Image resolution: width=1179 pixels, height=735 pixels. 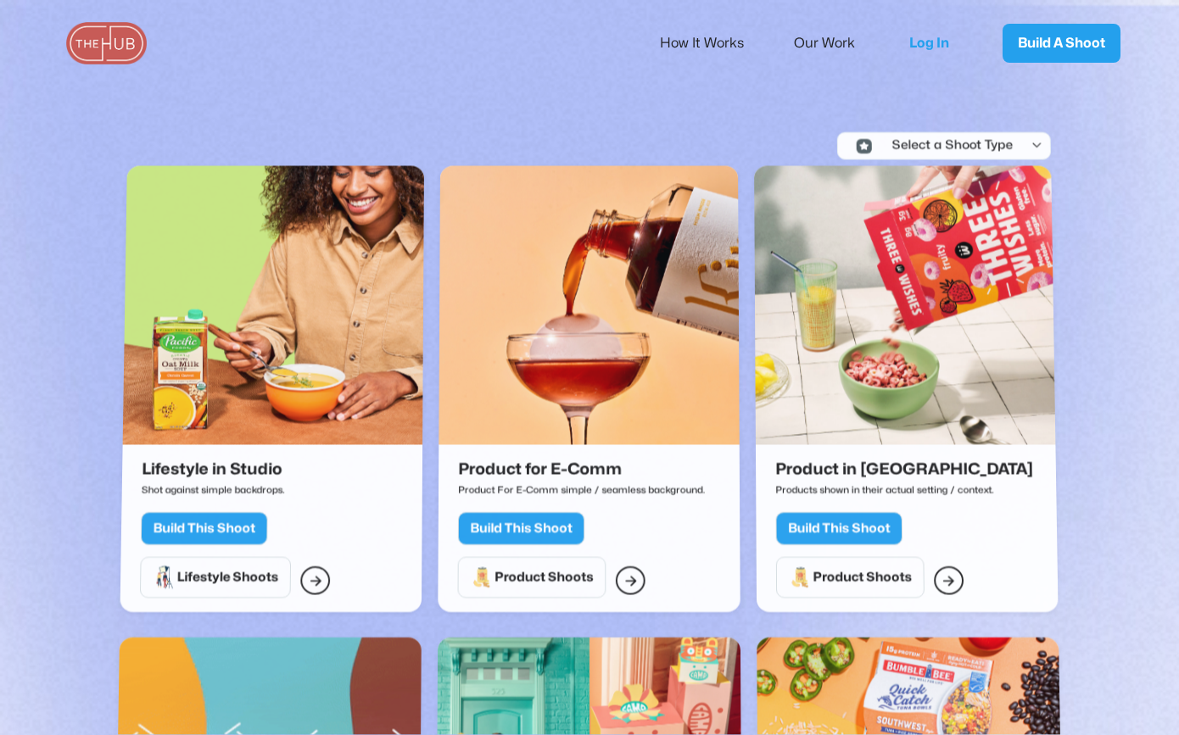 I want to click on p: Products shown in their actual setting / context., so click(x=907, y=490).